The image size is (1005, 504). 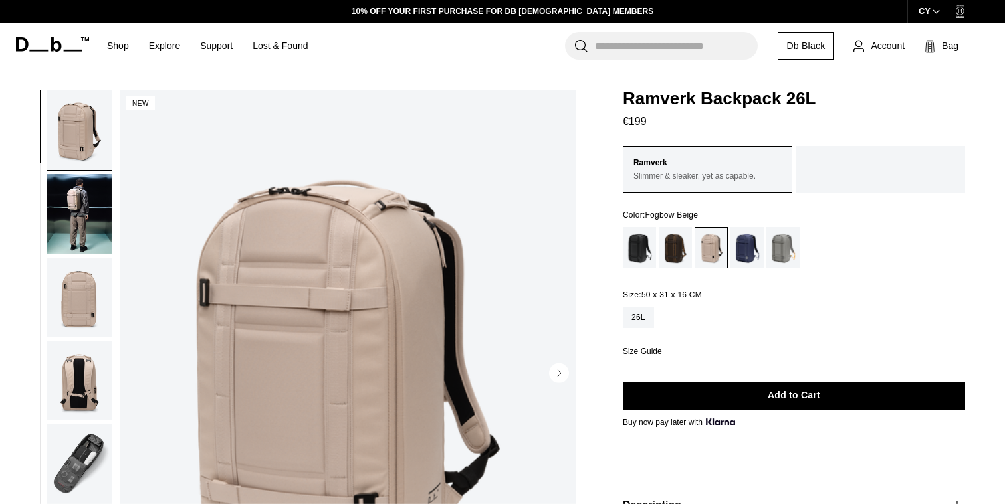 I want to click on a: Espresso, so click(x=675, y=248).